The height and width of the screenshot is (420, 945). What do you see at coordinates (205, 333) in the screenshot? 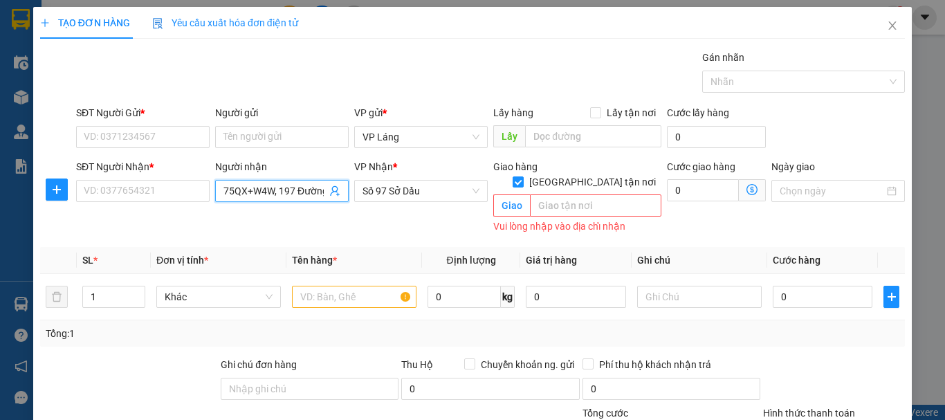
I see `div: Tổng: 1` at bounding box center [205, 333].